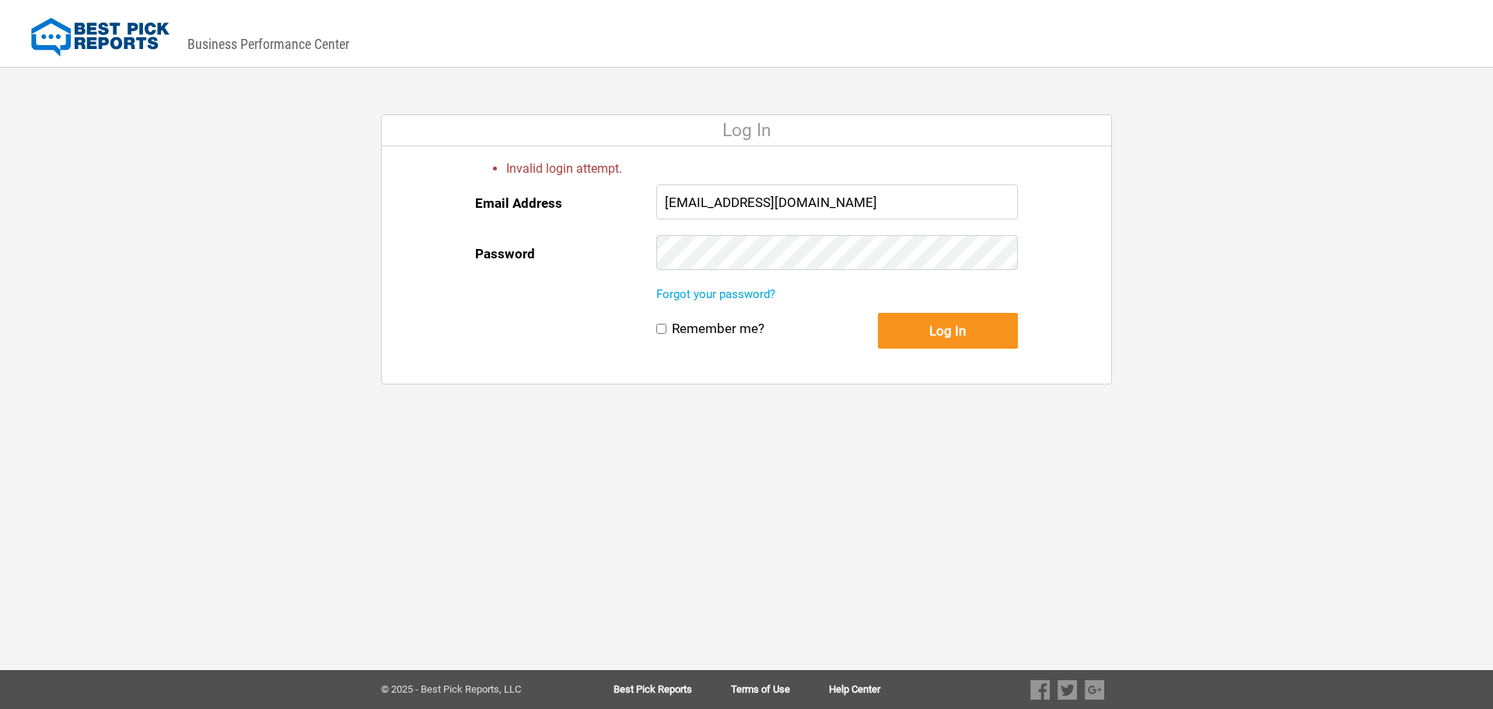 This screenshot has width=1493, height=709. Describe the element at coordinates (762, 168) in the screenshot. I see `li: Invalid login attempt.` at that location.